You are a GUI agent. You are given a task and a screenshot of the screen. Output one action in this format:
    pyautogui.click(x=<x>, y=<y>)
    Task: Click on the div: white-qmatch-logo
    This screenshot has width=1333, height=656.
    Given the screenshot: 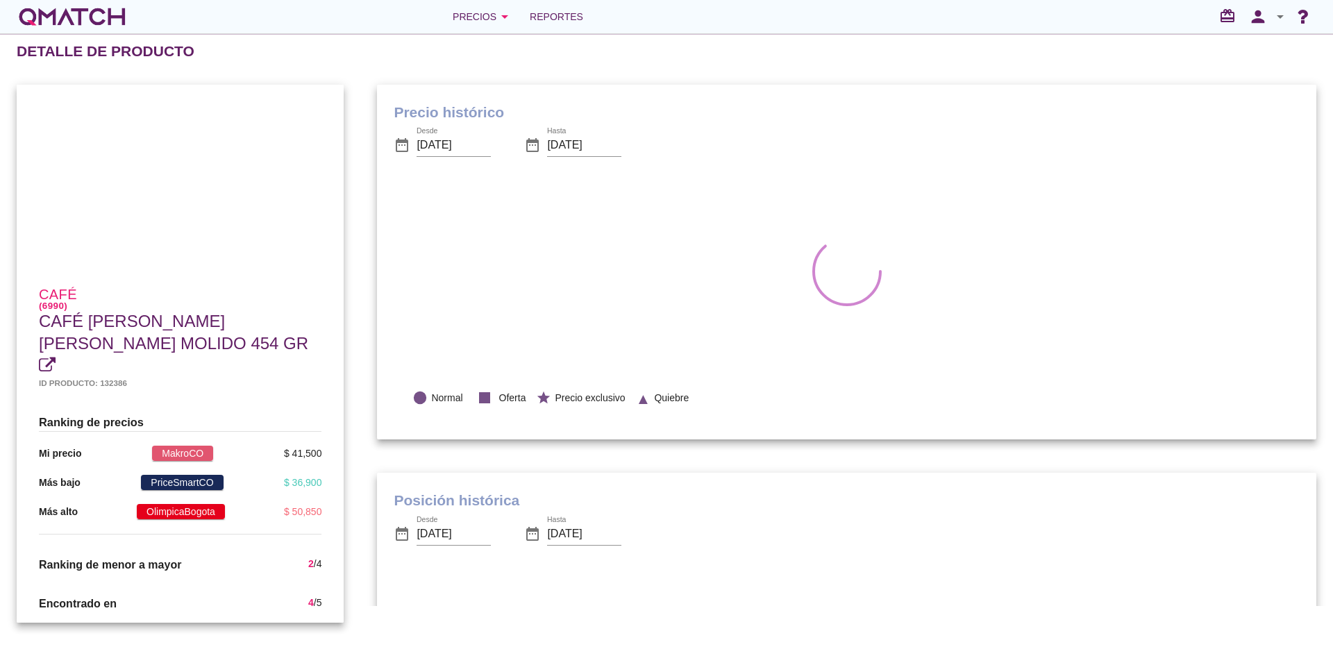 What is the action you would take?
    pyautogui.click(x=72, y=17)
    